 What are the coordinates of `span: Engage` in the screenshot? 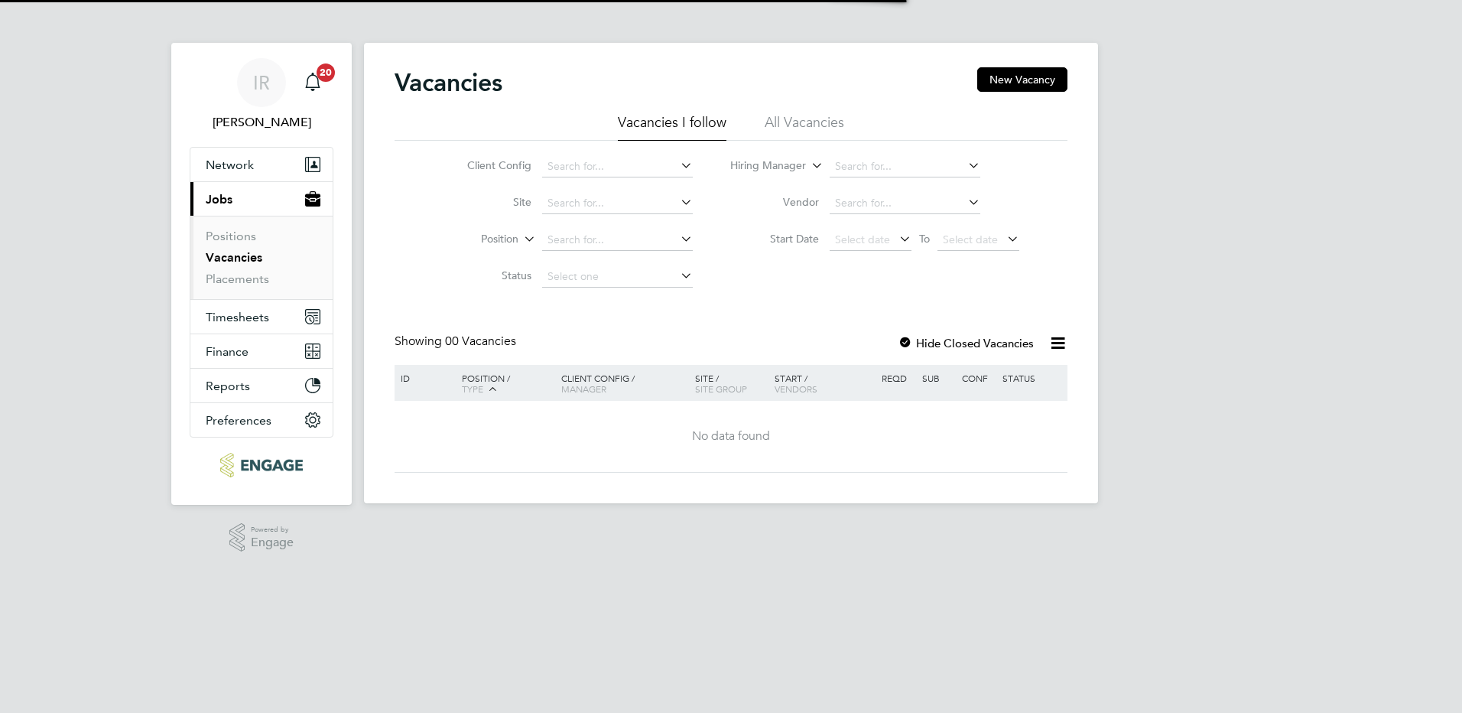 It's located at (272, 542).